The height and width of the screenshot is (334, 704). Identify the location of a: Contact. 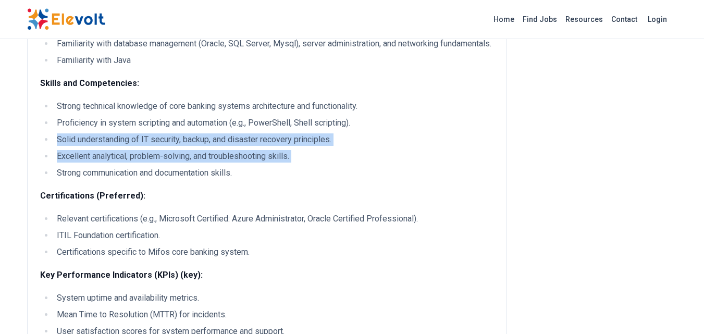
(624, 19).